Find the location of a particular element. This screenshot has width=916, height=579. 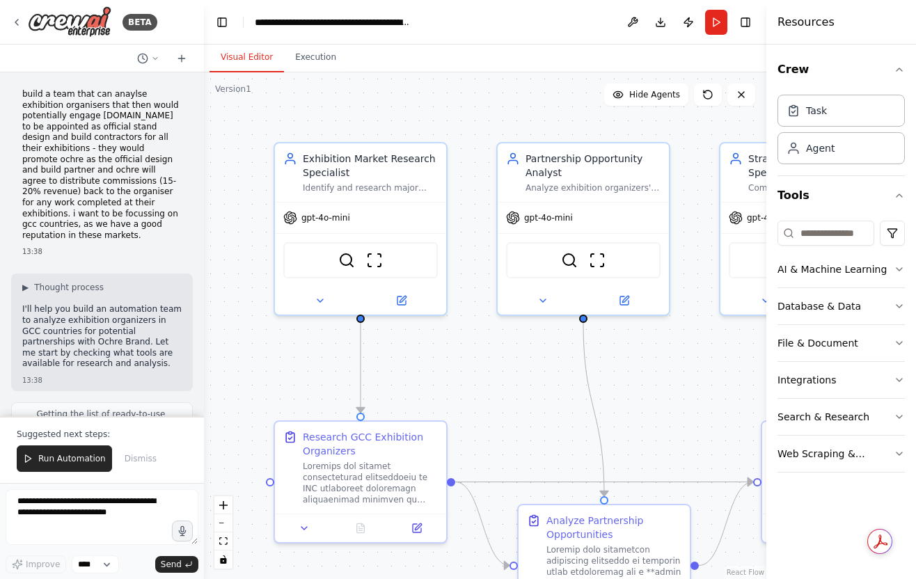

div: BETA is located at coordinates (140, 22).